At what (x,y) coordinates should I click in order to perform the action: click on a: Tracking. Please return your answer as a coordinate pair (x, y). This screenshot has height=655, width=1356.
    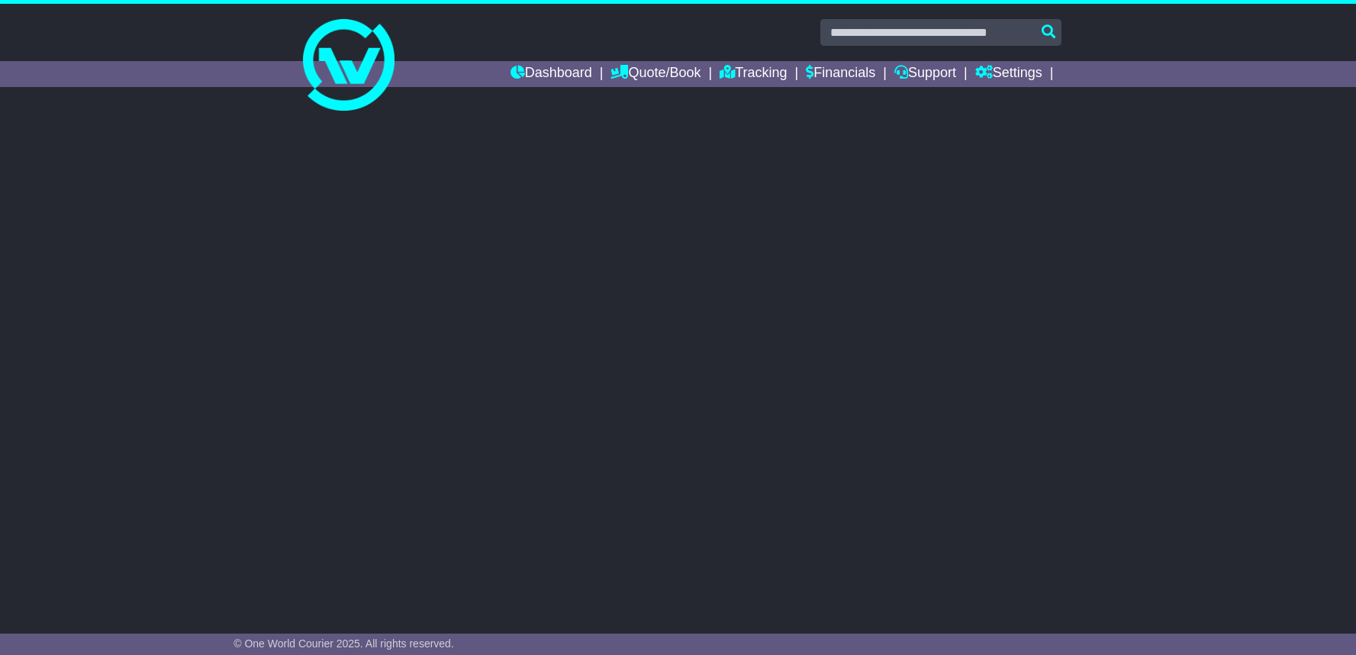
    Looking at the image, I should click on (753, 74).